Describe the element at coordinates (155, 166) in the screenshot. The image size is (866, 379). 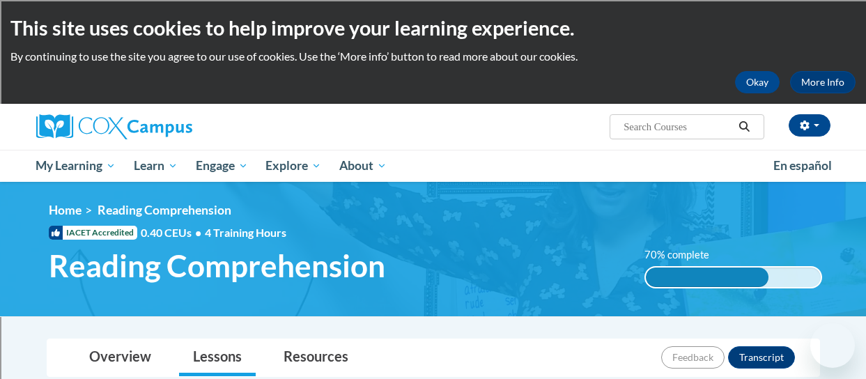
I see `span: Learn` at that location.